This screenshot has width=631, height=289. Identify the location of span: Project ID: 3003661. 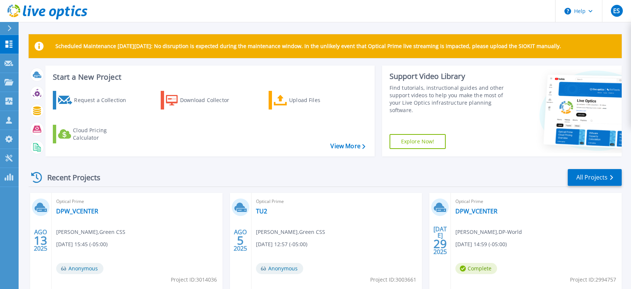
(393, 280).